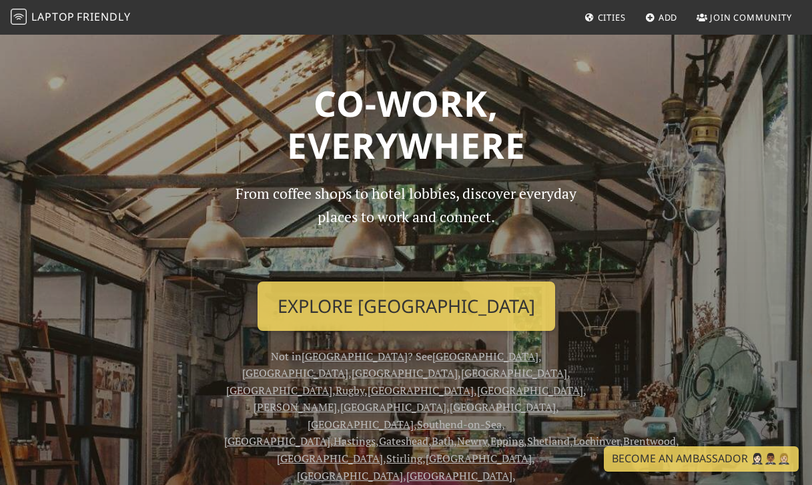 This screenshot has height=485, width=812. I want to click on a: LaptopFriendly LaptopFriendly, so click(71, 17).